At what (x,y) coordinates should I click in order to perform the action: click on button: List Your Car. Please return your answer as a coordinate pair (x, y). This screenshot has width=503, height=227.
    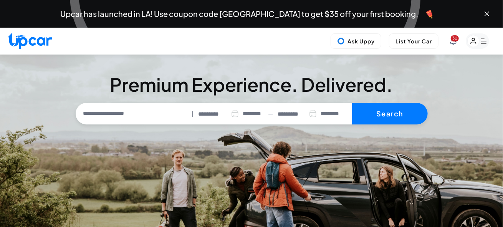
    Looking at the image, I should click on (414, 41).